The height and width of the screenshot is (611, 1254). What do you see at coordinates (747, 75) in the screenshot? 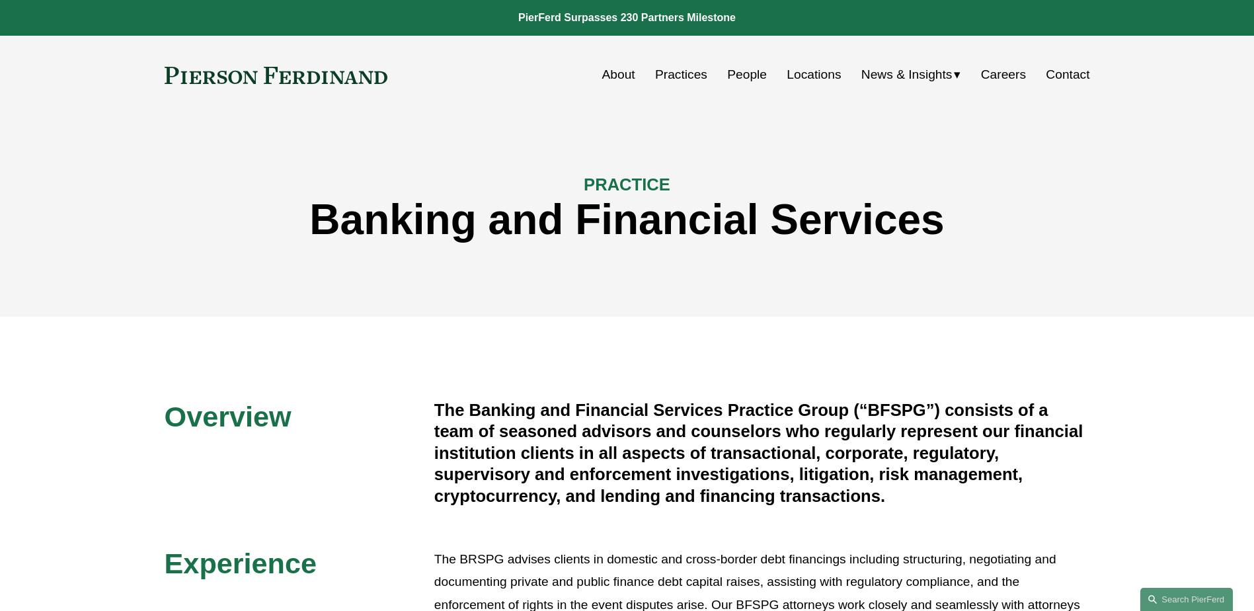
I see `a: People` at bounding box center [747, 75].